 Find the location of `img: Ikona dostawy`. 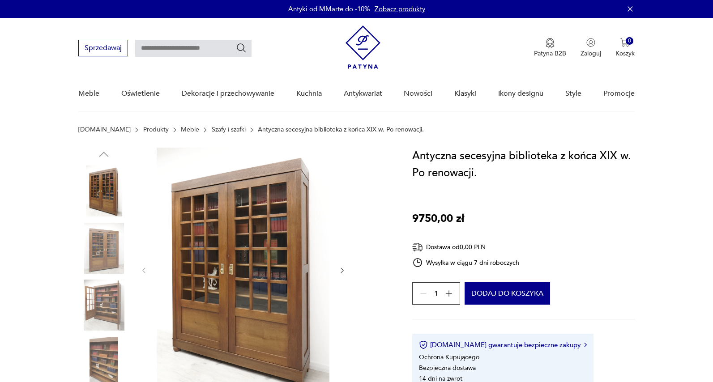

img: Ikona dostawy is located at coordinates (418, 247).